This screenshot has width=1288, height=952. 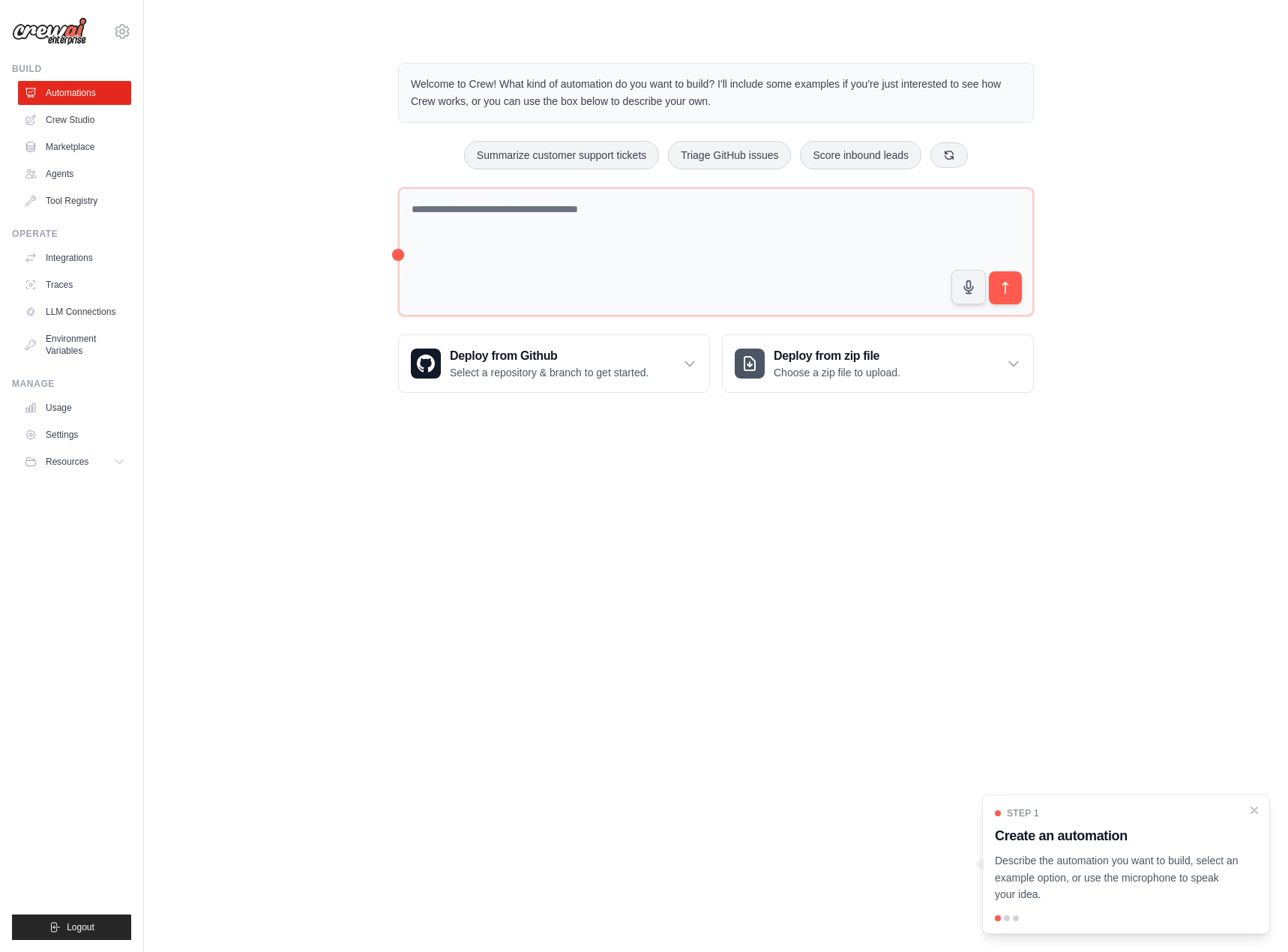 What do you see at coordinates (71, 927) in the screenshot?
I see `button: Logout` at bounding box center [71, 927].